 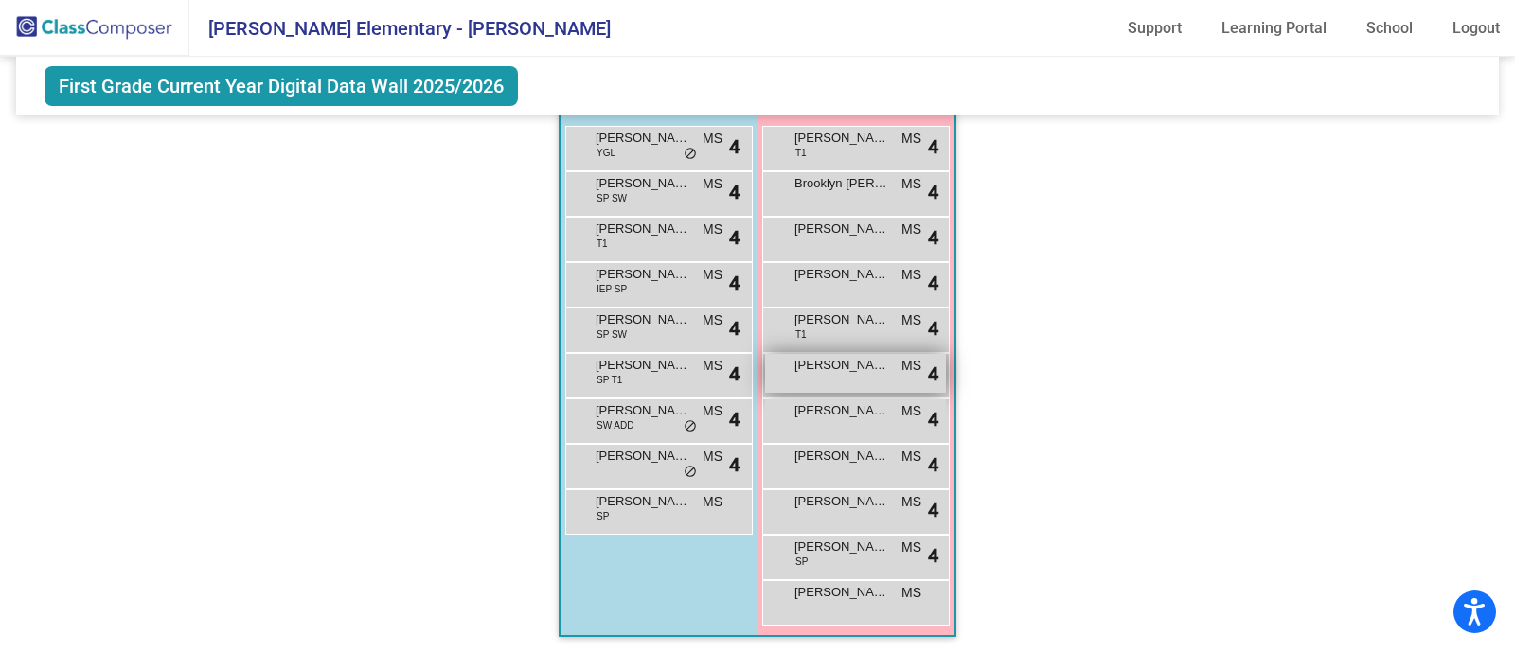 I want to click on span: First Grade Current Year Digital Data Wall 2025/2026, so click(x=281, y=86).